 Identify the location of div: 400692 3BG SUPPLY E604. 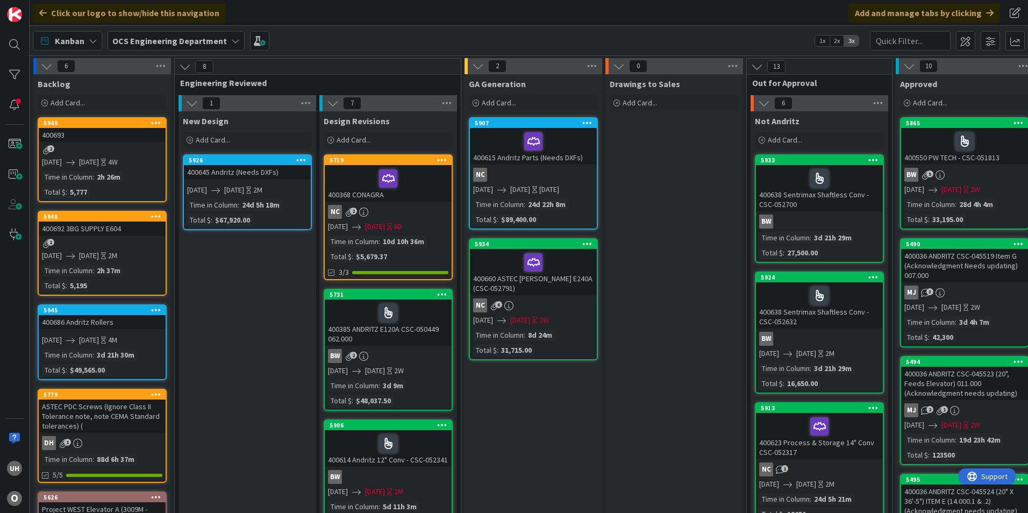
(102, 229).